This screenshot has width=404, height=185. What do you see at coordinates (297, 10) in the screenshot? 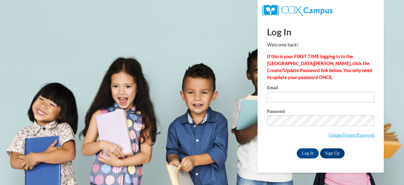
I see `a: COX Campus` at bounding box center [297, 10].